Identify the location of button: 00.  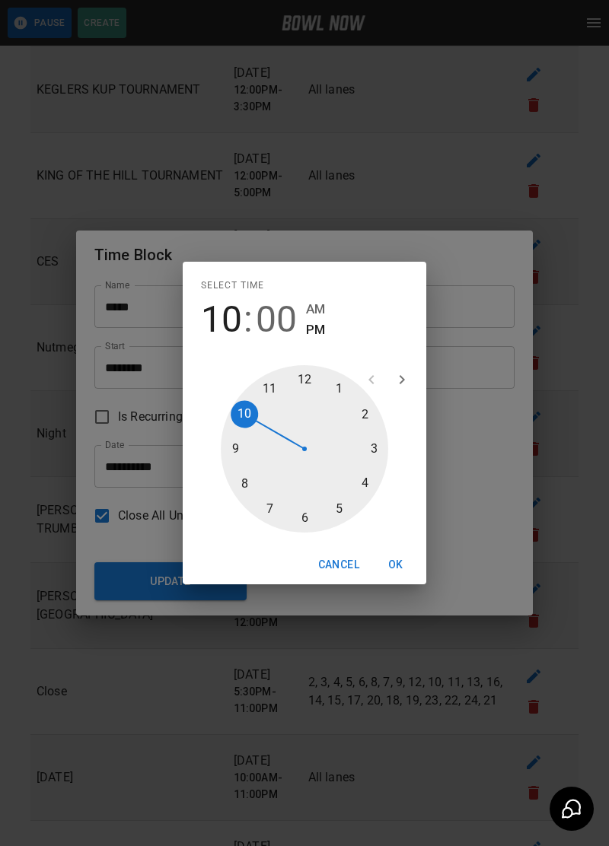
(276, 320).